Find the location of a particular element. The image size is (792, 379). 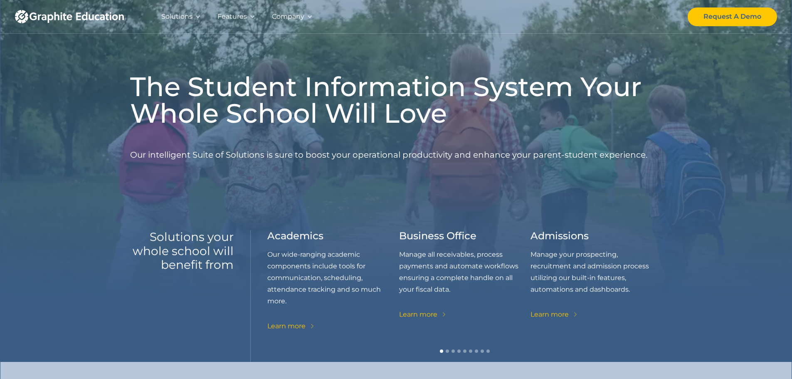

h3: Development is located at coordinates (696, 236).